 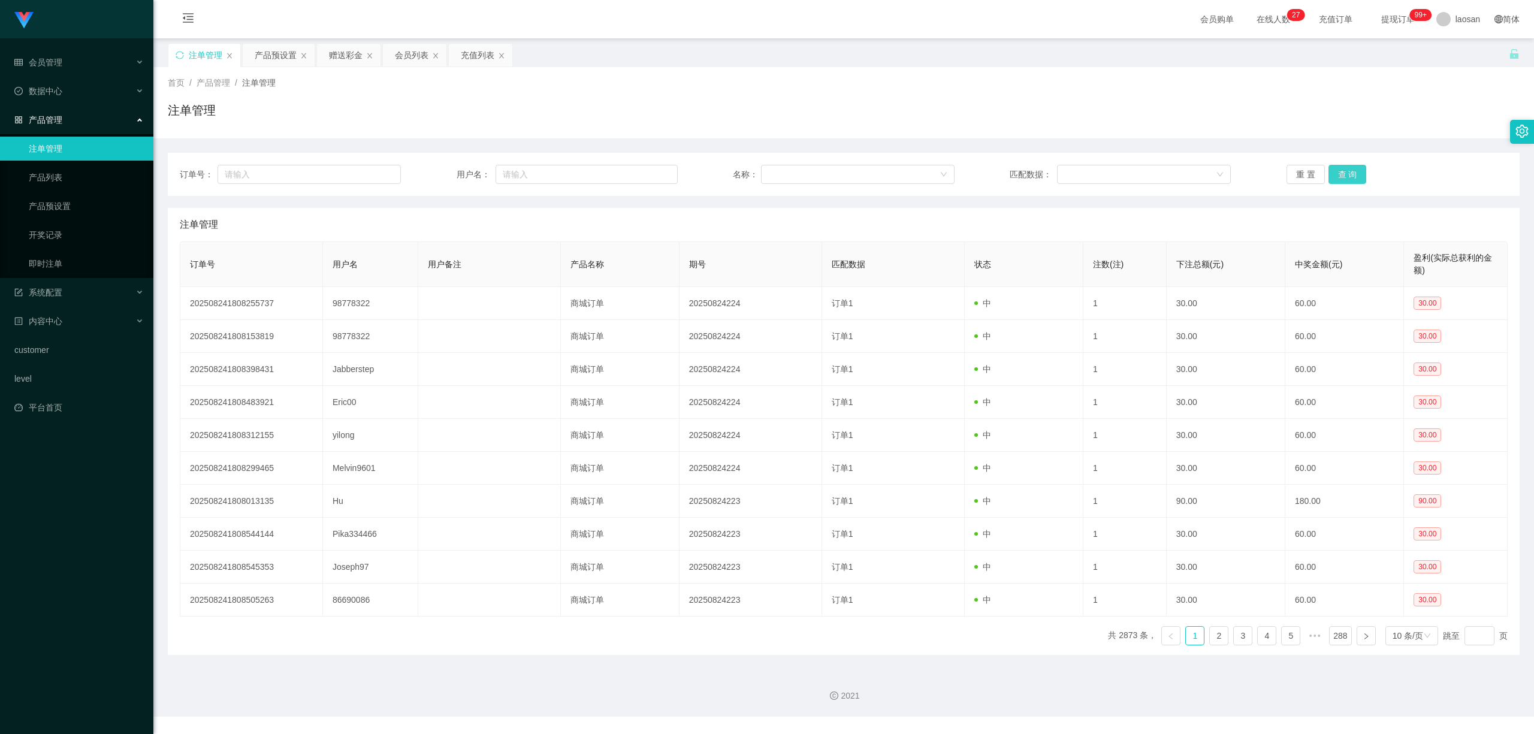 What do you see at coordinates (370, 402) in the screenshot?
I see `td: Eric00` at bounding box center [370, 402].